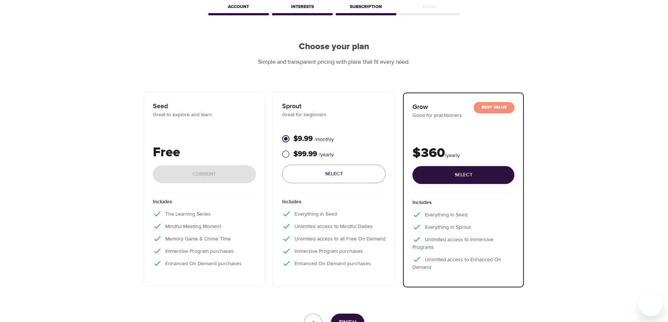 Image resolution: width=668 pixels, height=322 pixels. What do you see at coordinates (464, 153) in the screenshot?
I see `p: $360` at bounding box center [464, 153].